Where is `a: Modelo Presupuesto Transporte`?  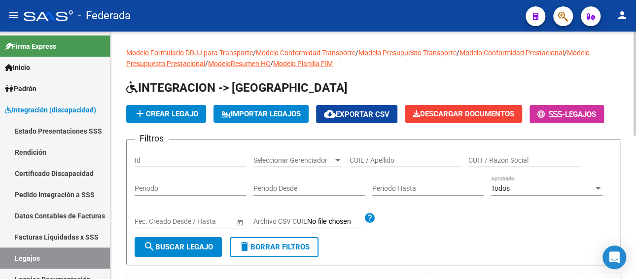 a: Modelo Presupuesto Transporte is located at coordinates (407, 53).